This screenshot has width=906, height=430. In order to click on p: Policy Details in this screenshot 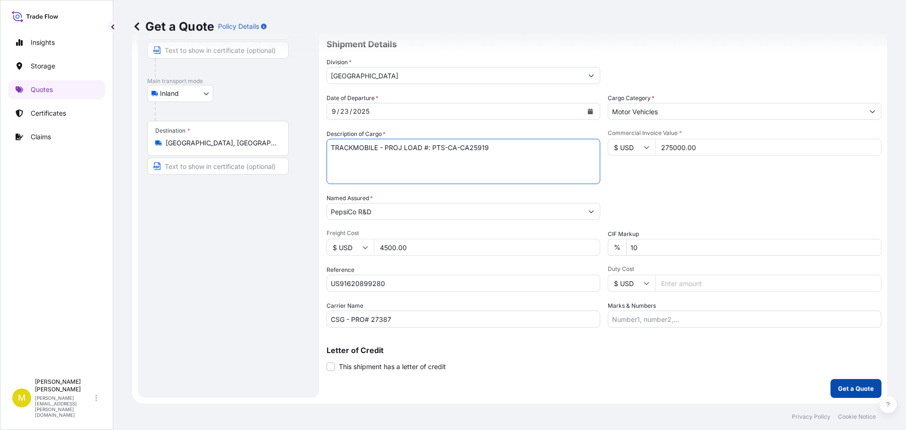, I will do `click(238, 26)`.